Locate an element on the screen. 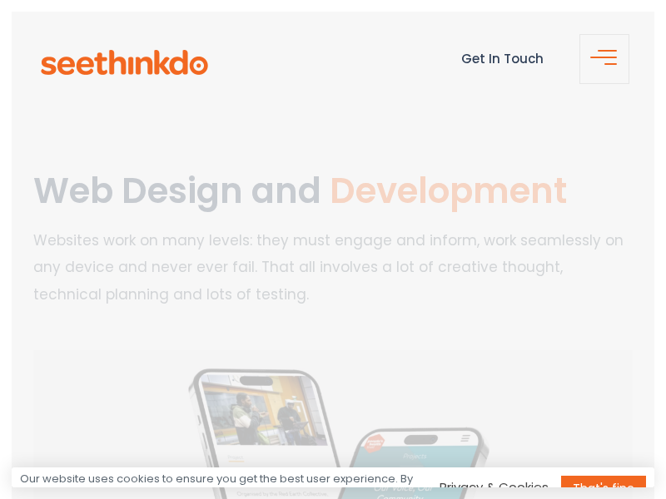 The image size is (666, 499). h1: Web Design and Development is located at coordinates (333, 191).